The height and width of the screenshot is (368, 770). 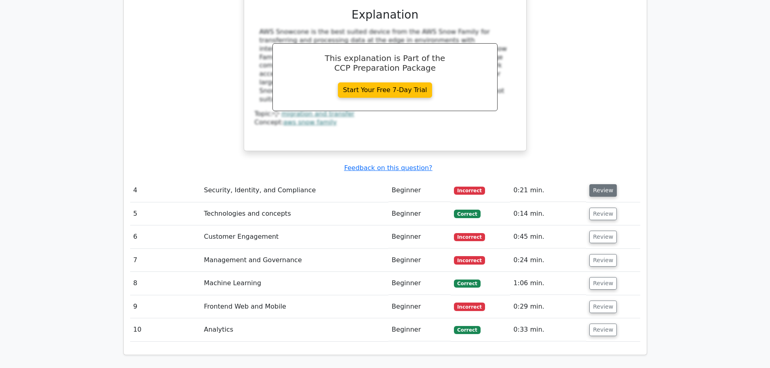 What do you see at coordinates (295, 307) in the screenshot?
I see `td: Frontend Web and Mobile` at bounding box center [295, 307].